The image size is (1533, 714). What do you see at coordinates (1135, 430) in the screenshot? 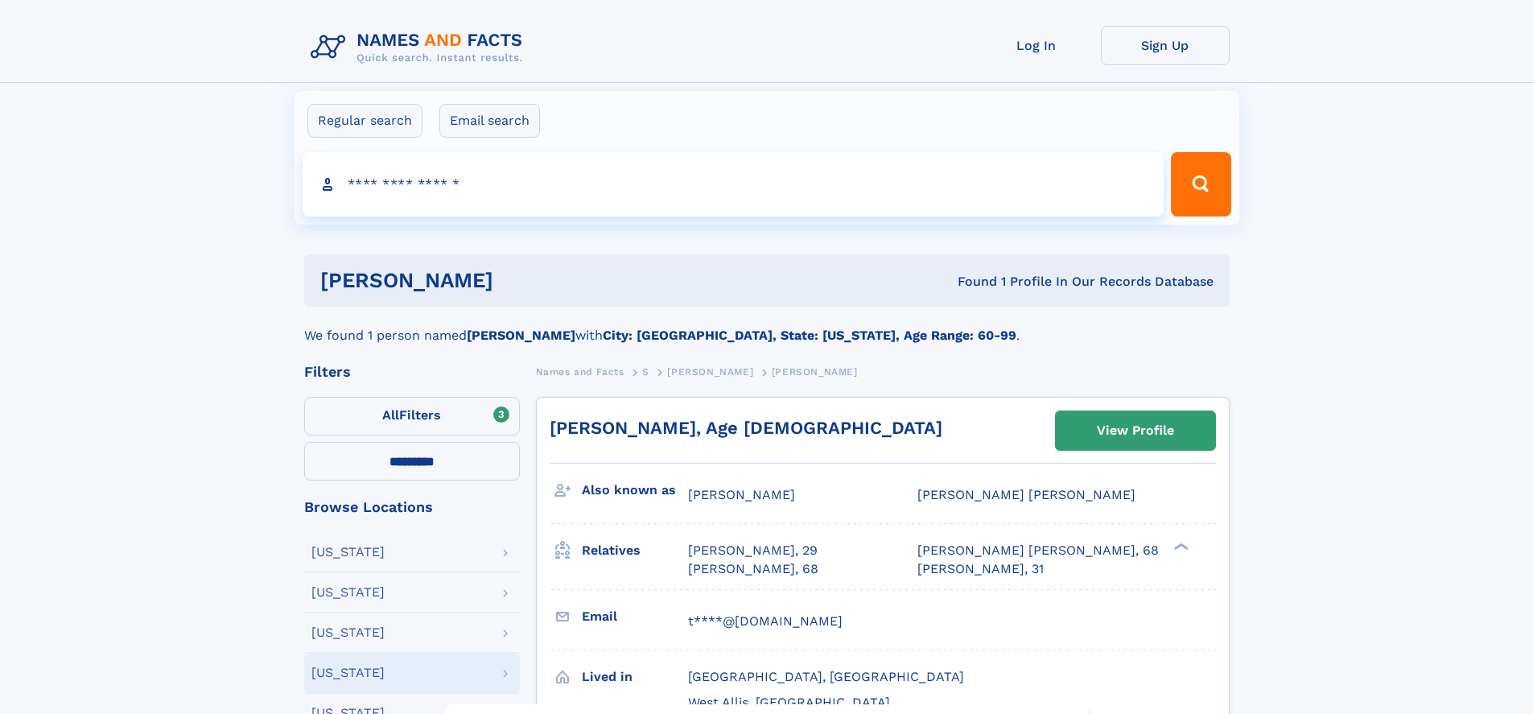
I see `div: View Profile` at bounding box center [1135, 430].